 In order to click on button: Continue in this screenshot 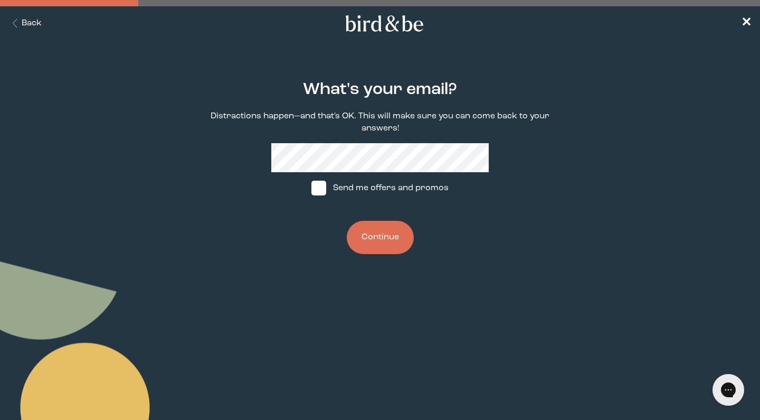, I will do `click(380, 237)`.